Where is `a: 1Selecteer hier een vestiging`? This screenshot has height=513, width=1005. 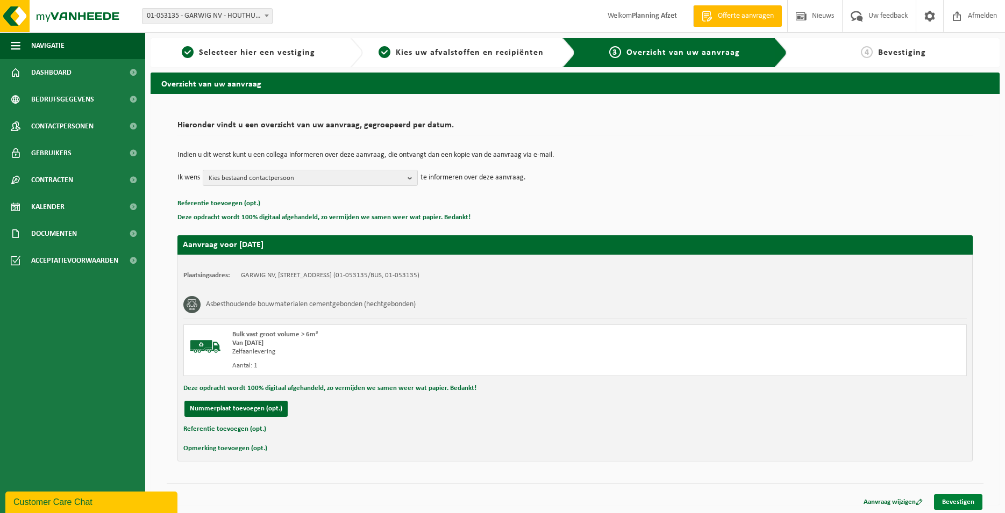
a: 1Selecteer hier een vestiging is located at coordinates (248, 53).